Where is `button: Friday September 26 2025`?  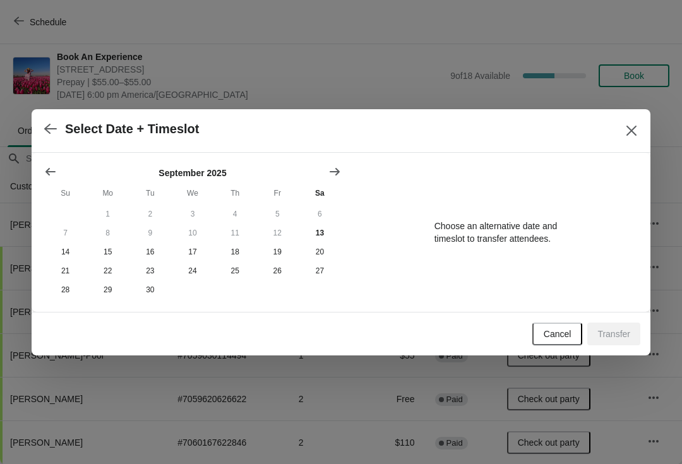 button: Friday September 26 2025 is located at coordinates (277, 271).